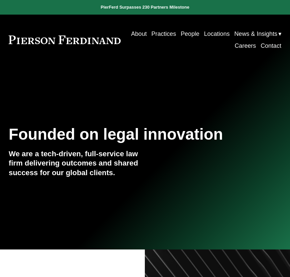 This screenshot has width=290, height=277. I want to click on a: About, so click(139, 34).